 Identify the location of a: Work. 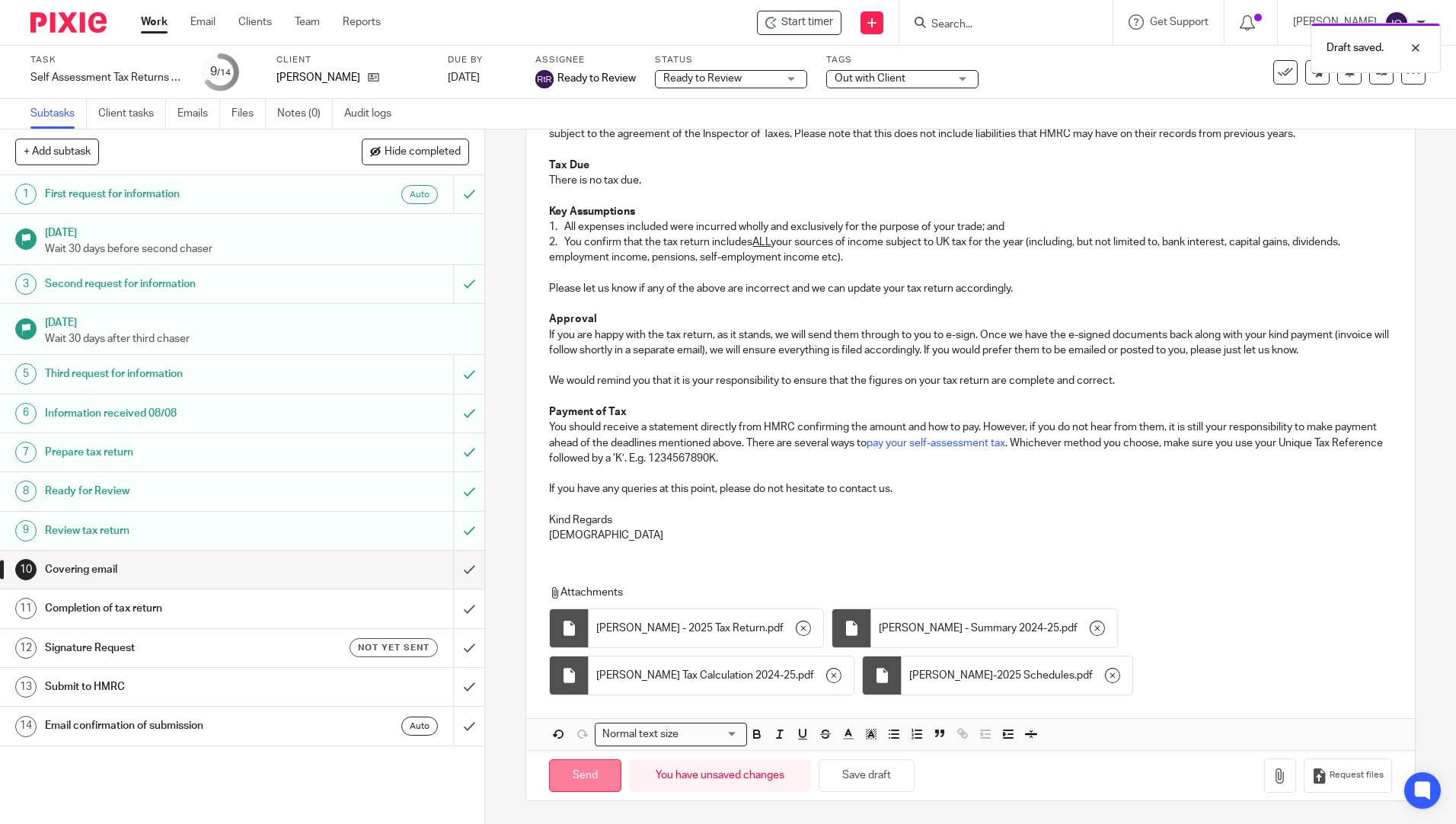
(154, 22).